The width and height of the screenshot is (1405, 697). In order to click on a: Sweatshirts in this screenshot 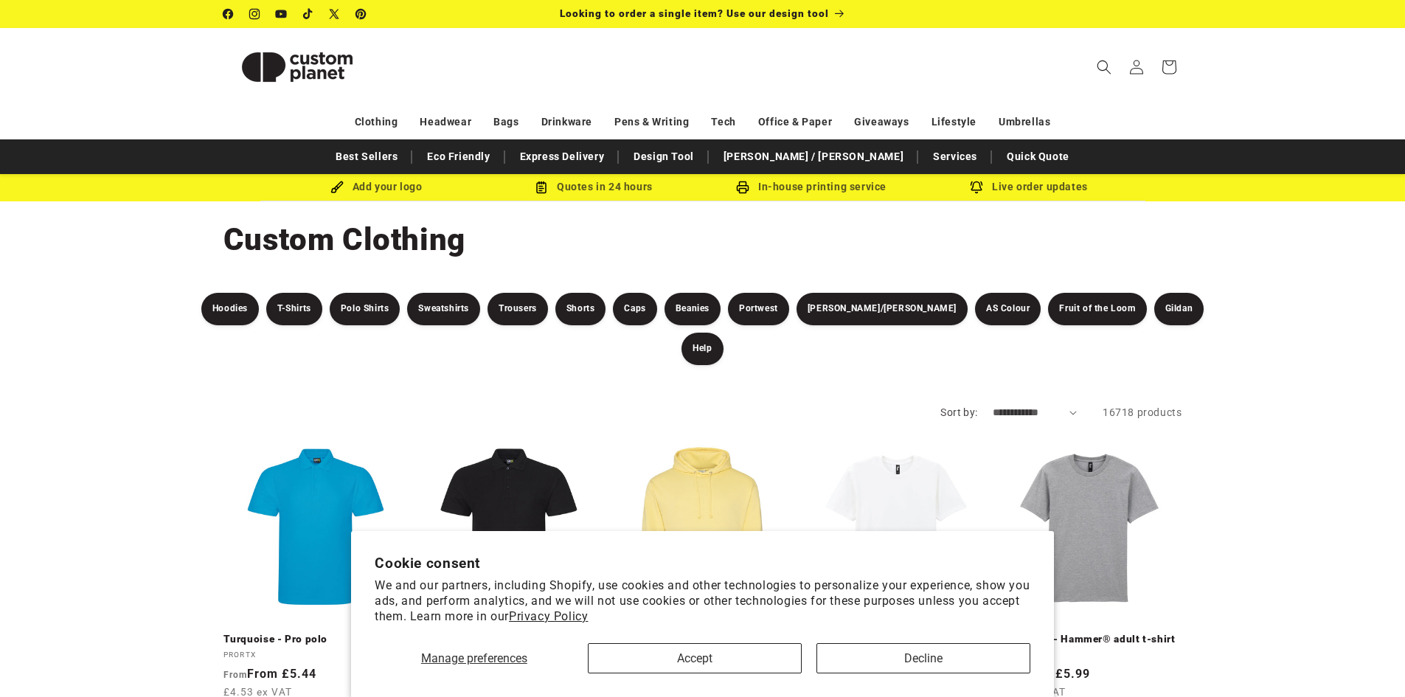, I will do `click(443, 309)`.